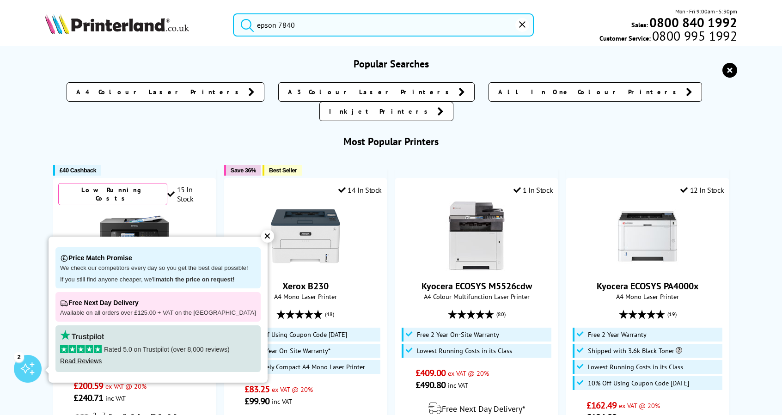 This screenshot has width=782, height=415. Describe the element at coordinates (305, 367) in the screenshot. I see `span: Extremely Compact A4 Mono Laser Printer` at that location.